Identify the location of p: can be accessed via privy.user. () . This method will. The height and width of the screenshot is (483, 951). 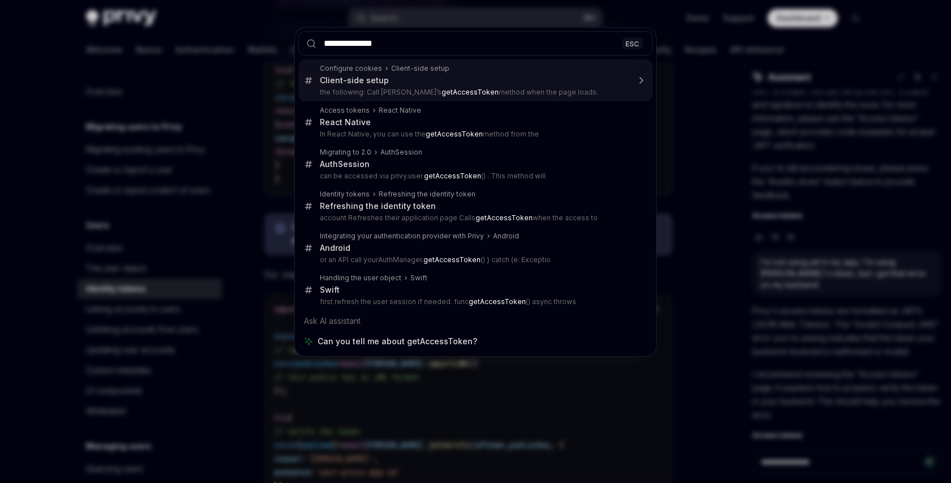
(474, 176).